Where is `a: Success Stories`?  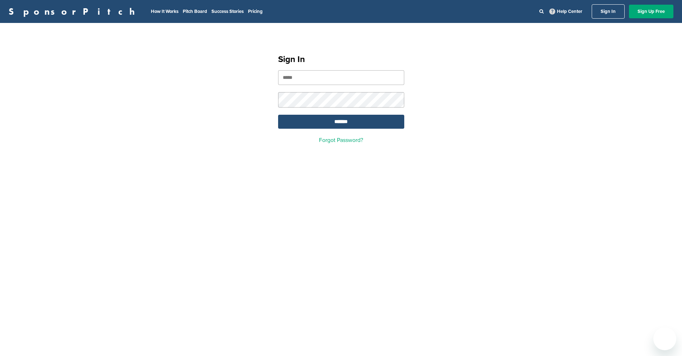
a: Success Stories is located at coordinates (228, 11).